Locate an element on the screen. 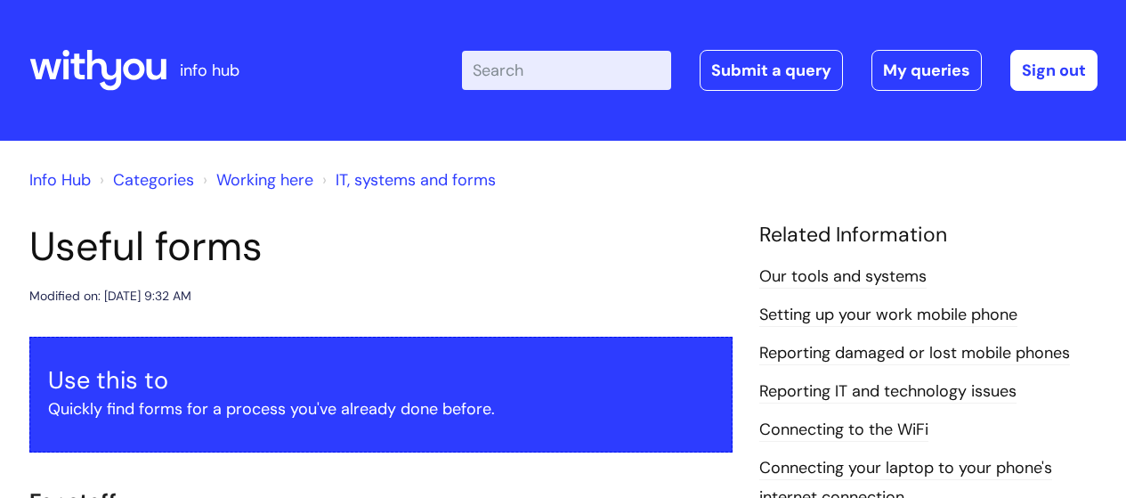 The height and width of the screenshot is (498, 1126). a: Reporting damaged or lost mobile phones is located at coordinates (914, 353).